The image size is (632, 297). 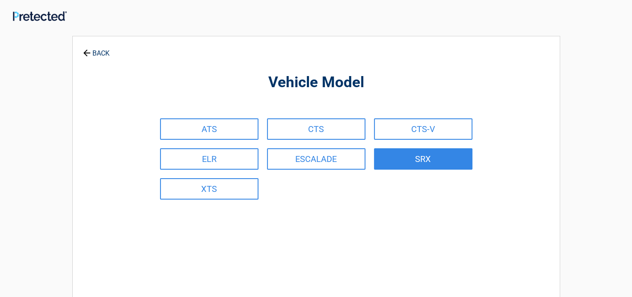 What do you see at coordinates (96, 49) in the screenshot?
I see `a: BACK` at bounding box center [96, 49].